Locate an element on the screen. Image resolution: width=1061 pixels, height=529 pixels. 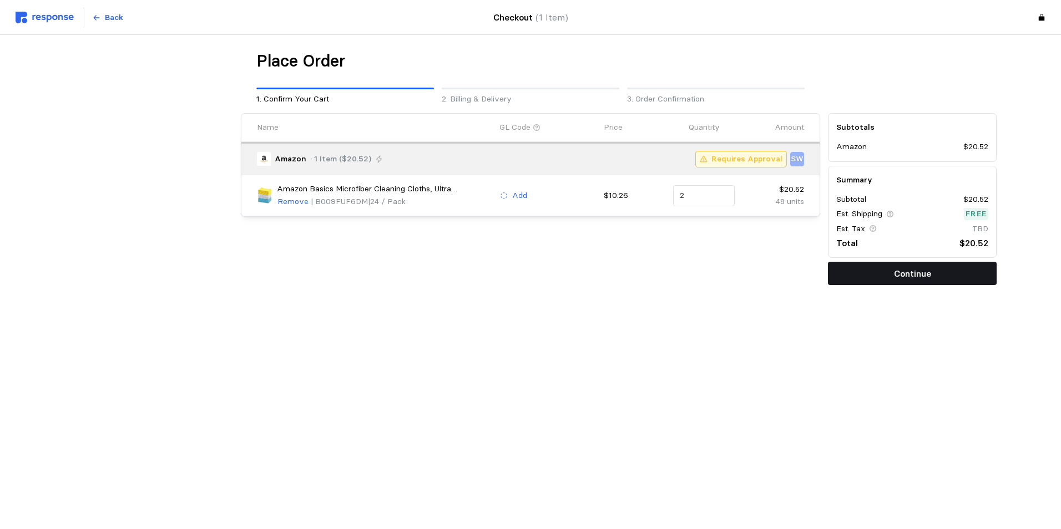
p: Amount is located at coordinates (789, 128).